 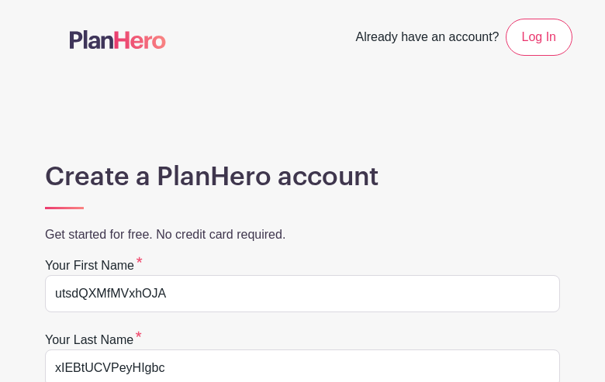 I want to click on label: Your first name, so click(x=94, y=266).